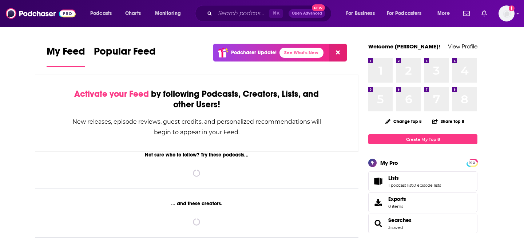 This screenshot has width=524, height=246. What do you see at coordinates (66, 56) in the screenshot?
I see `a: My Feed` at bounding box center [66, 56].